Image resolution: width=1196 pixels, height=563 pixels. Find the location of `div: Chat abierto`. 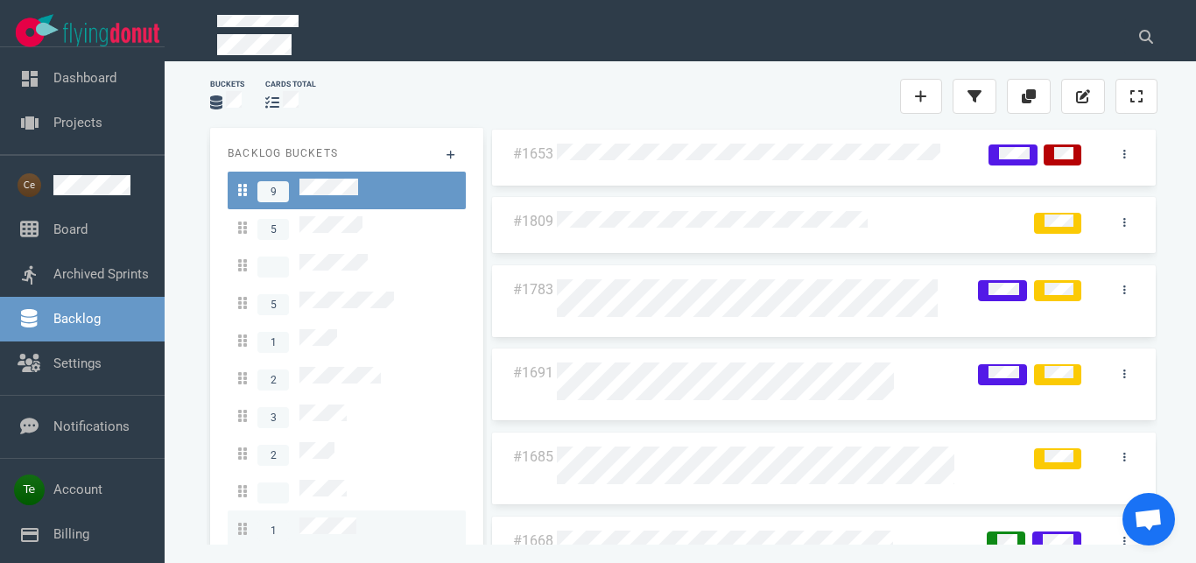

div: Chat abierto is located at coordinates (1149, 519).